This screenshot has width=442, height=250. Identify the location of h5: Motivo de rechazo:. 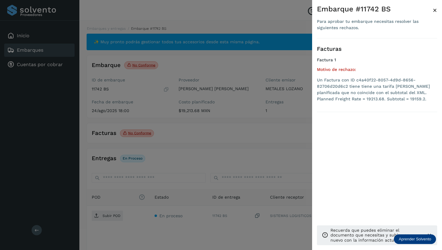
(377, 69).